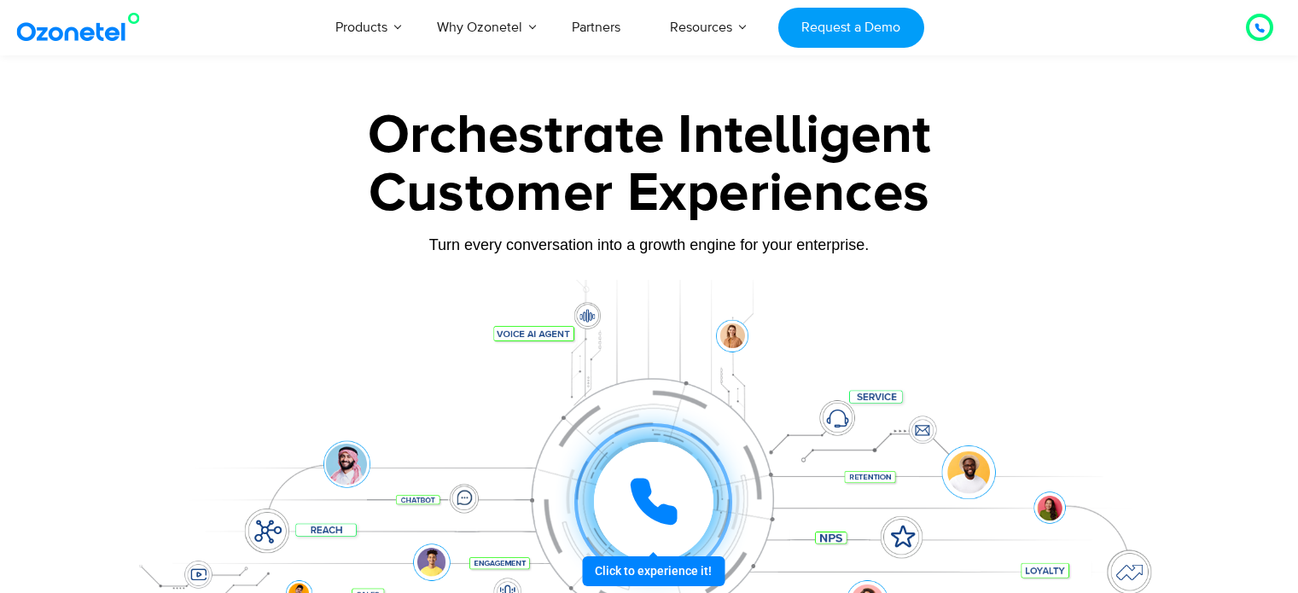 This screenshot has height=593, width=1298. Describe the element at coordinates (649, 136) in the screenshot. I see `div: Orchestrate Intelligent` at that location.